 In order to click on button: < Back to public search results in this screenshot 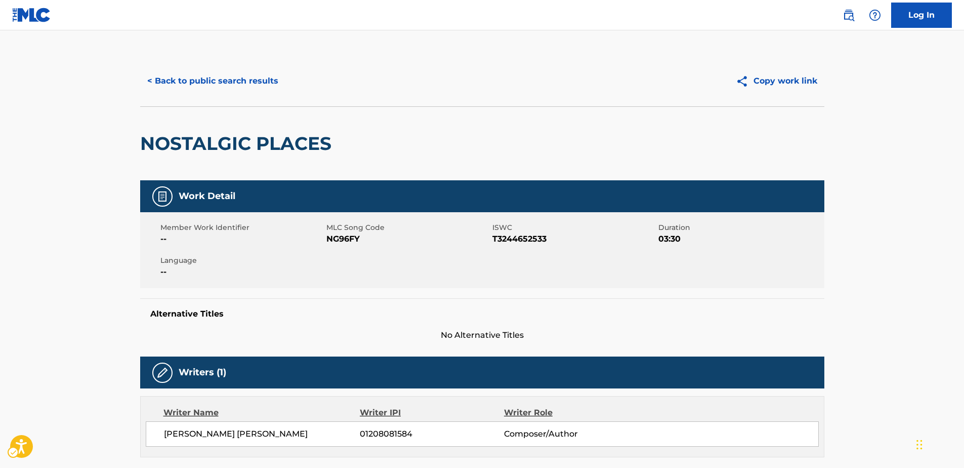, I will do `click(213, 81)`.